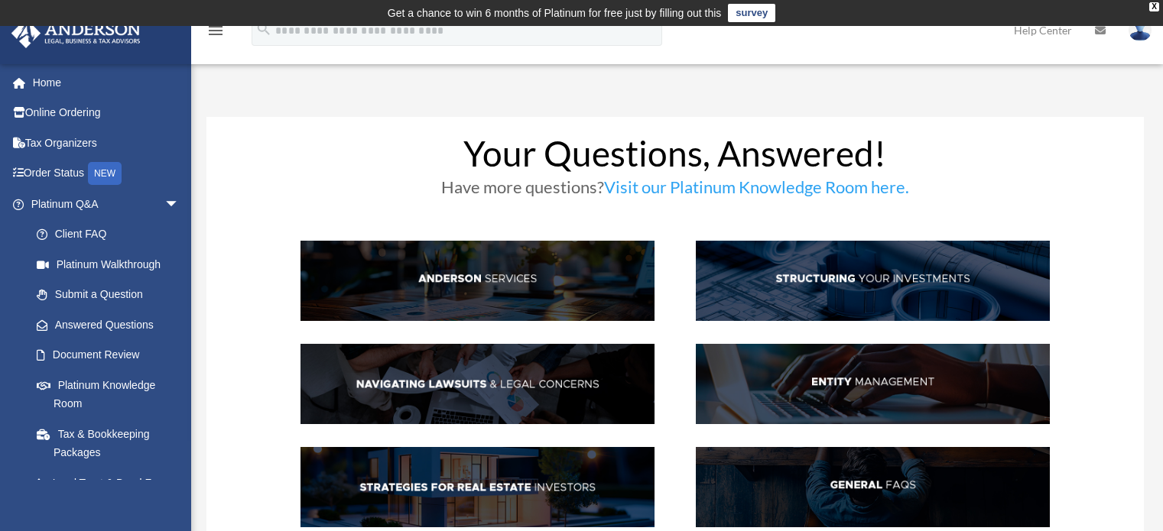 The width and height of the screenshot is (1163, 531). I want to click on a: Submit a Question, so click(112, 295).